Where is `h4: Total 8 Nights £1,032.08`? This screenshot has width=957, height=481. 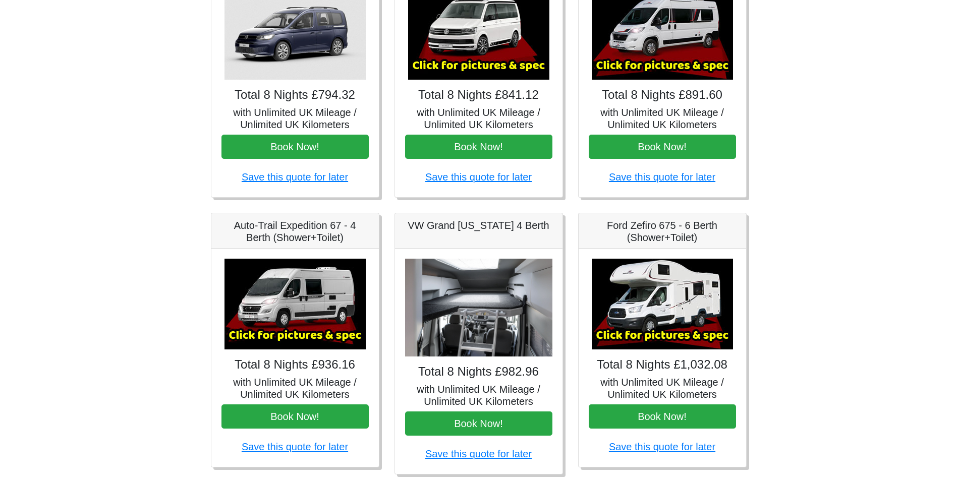 h4: Total 8 Nights £1,032.08 is located at coordinates (663, 365).